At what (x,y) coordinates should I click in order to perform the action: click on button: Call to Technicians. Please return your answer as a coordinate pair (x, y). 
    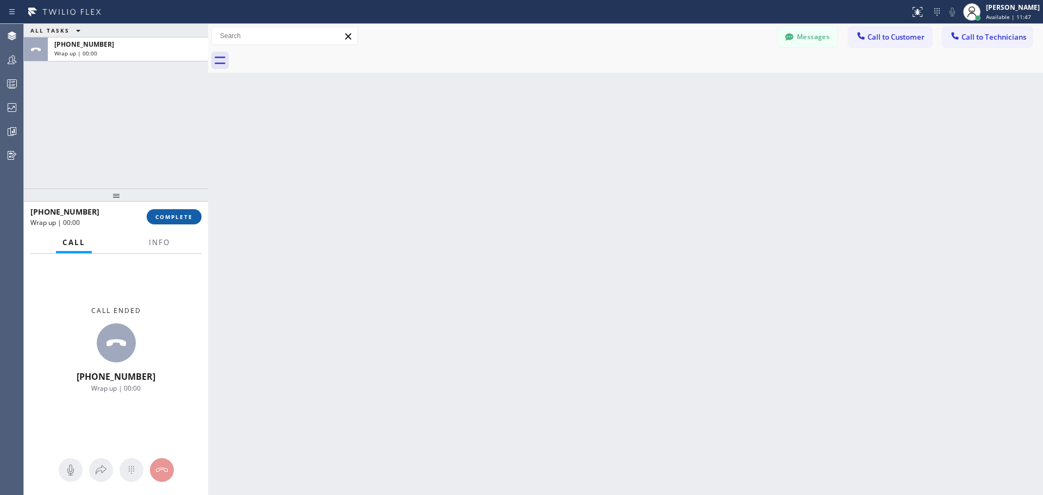
    Looking at the image, I should click on (987, 37).